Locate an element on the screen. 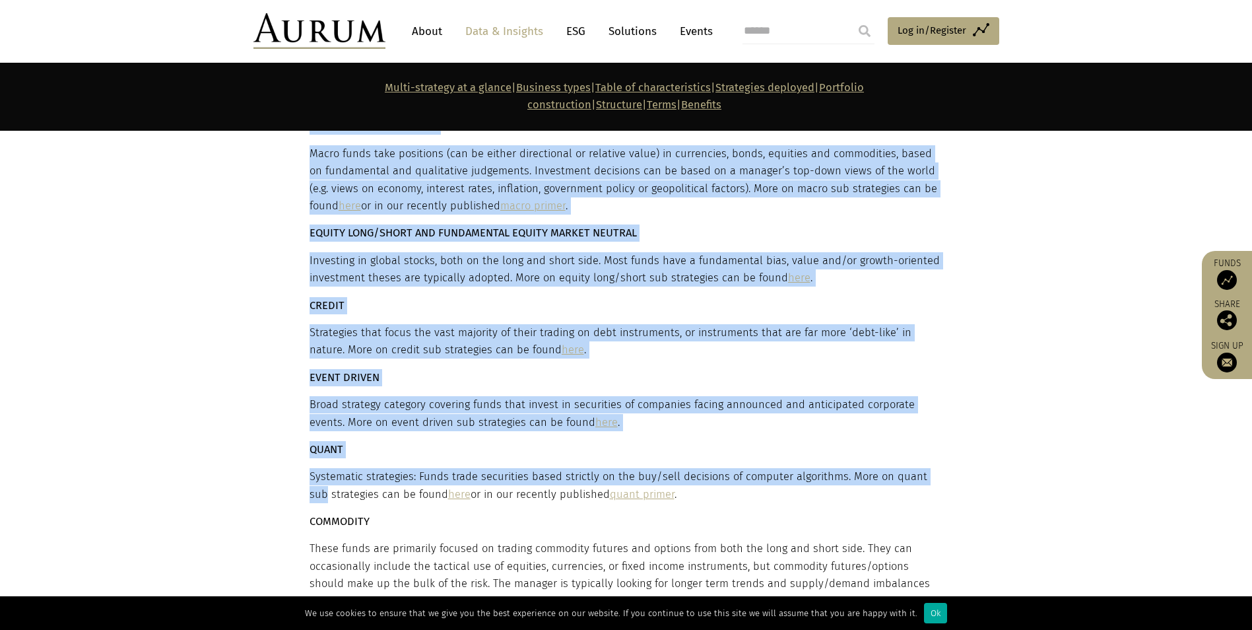  p: These funds are primarily focused on trading commodity futures and options from both the long and... is located at coordinates (624, 584).